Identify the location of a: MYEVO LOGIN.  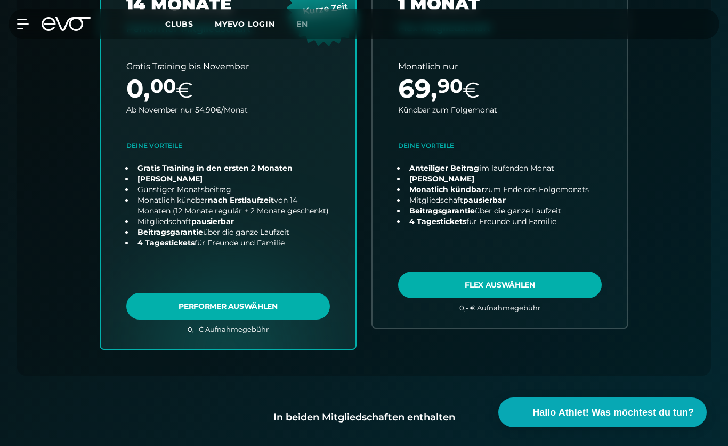
(245, 24).